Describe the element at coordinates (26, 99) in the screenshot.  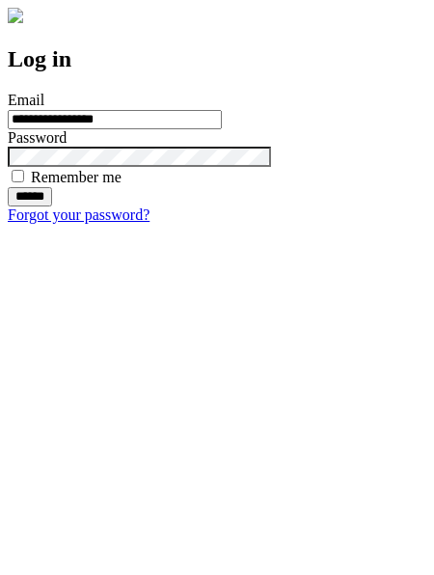
I see `label: Email` at that location.